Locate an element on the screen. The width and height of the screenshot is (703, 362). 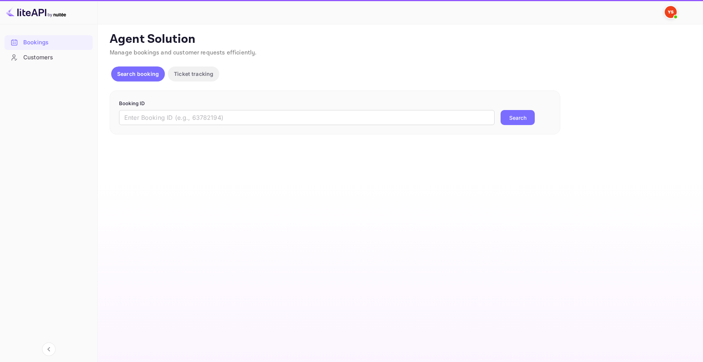
p: Booking ID is located at coordinates (335, 104).